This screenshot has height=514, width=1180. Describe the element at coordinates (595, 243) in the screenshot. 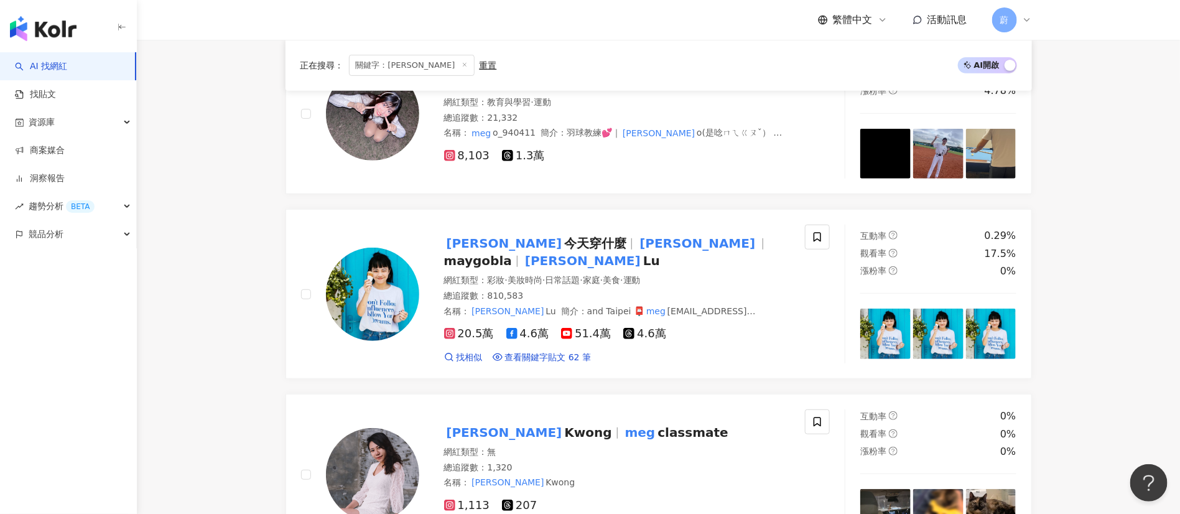

I see `span: 今天穿什麼` at that location.